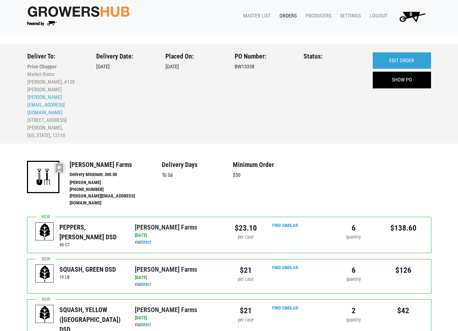  What do you see at coordinates (244, 67) in the screenshot?
I see `span: BW13338` at bounding box center [244, 67].